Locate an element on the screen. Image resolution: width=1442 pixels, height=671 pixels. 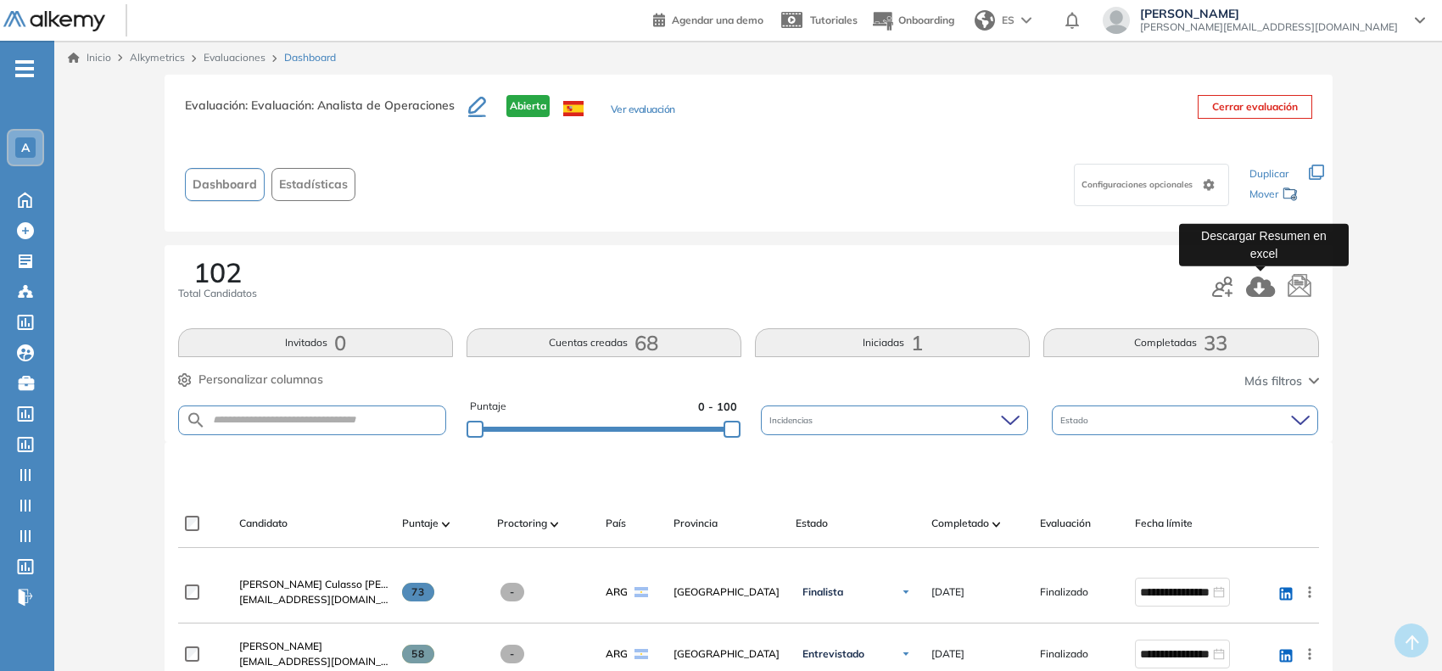
span: : Evaluación: Analista de Operaciones is located at coordinates (350, 105).